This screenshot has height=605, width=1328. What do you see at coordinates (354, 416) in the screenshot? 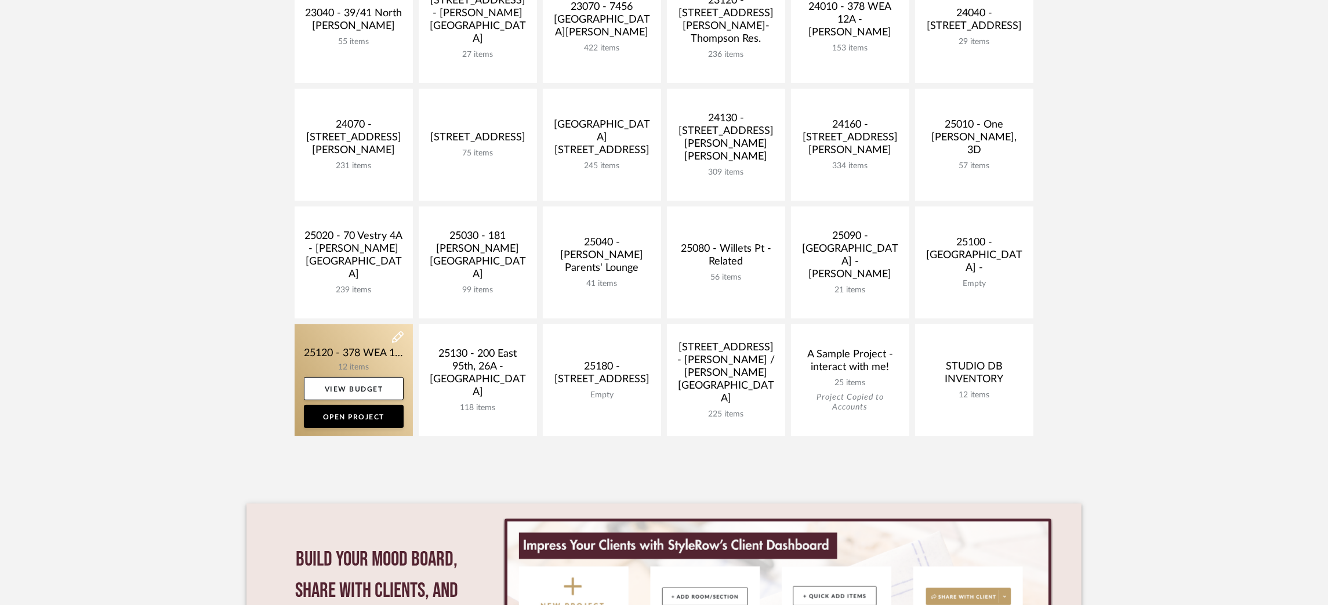
I see `a: Open Project` at bounding box center [354, 416].